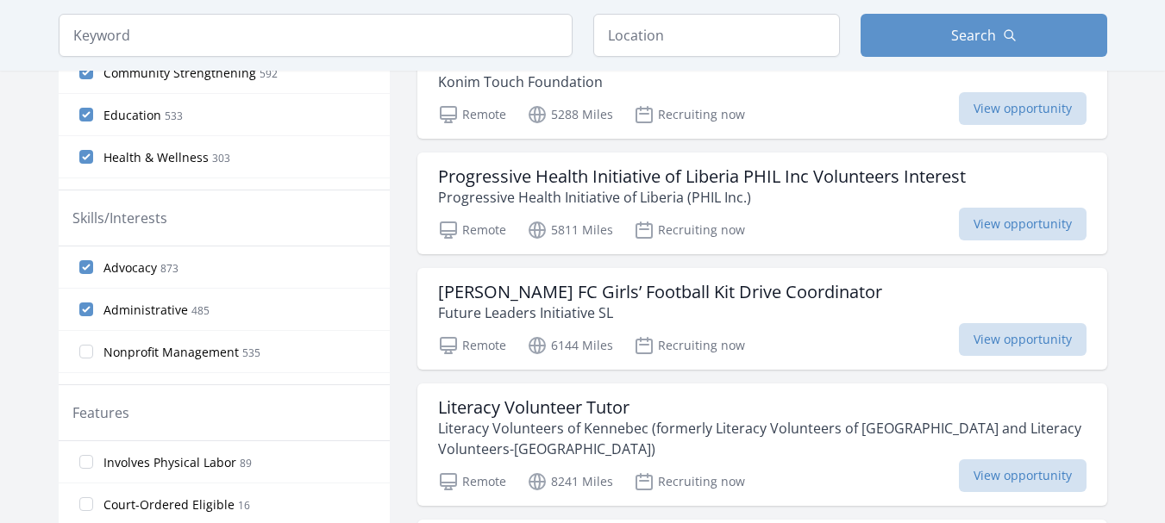 The height and width of the screenshot is (523, 1165). What do you see at coordinates (570, 230) in the screenshot?
I see `p: 5811 Miles` at bounding box center [570, 230].